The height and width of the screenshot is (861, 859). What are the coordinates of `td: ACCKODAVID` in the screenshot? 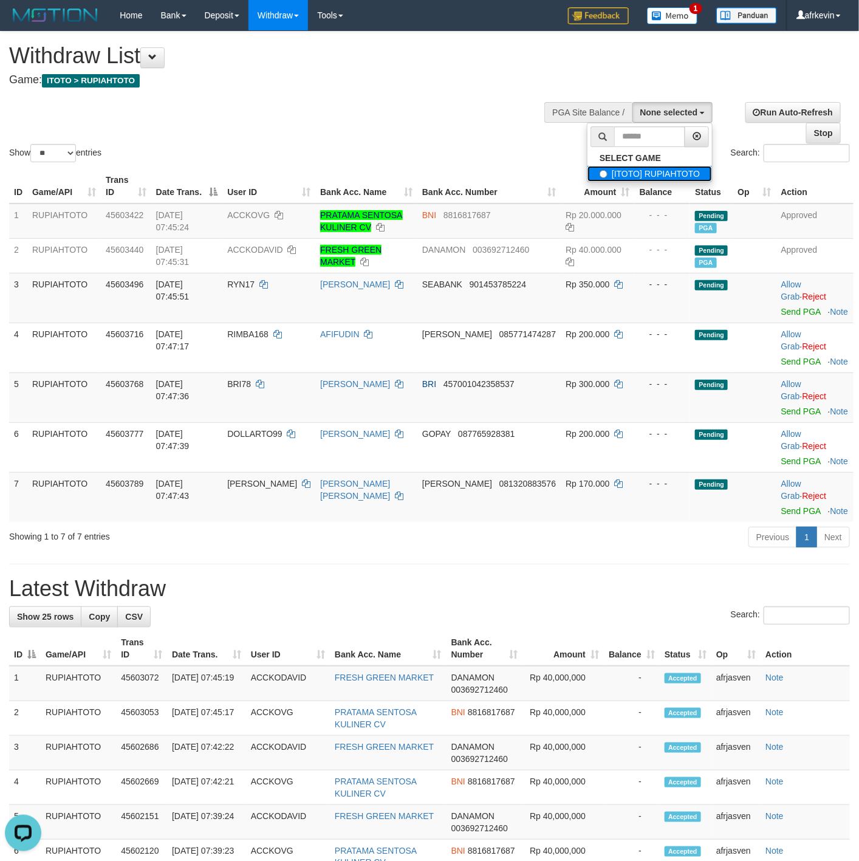 It's located at (288, 752).